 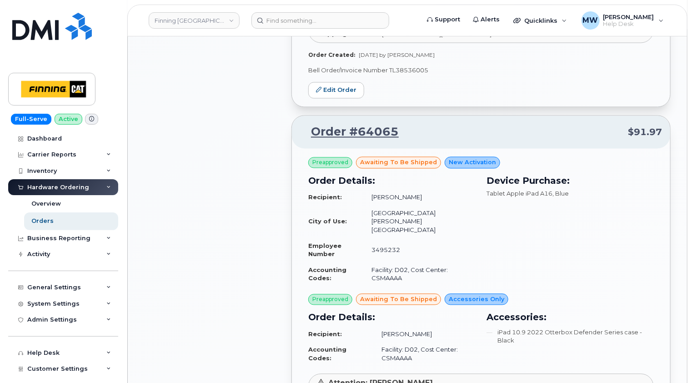 I want to click on p: Bell Order/Invoice Number TL38536005, so click(x=481, y=70).